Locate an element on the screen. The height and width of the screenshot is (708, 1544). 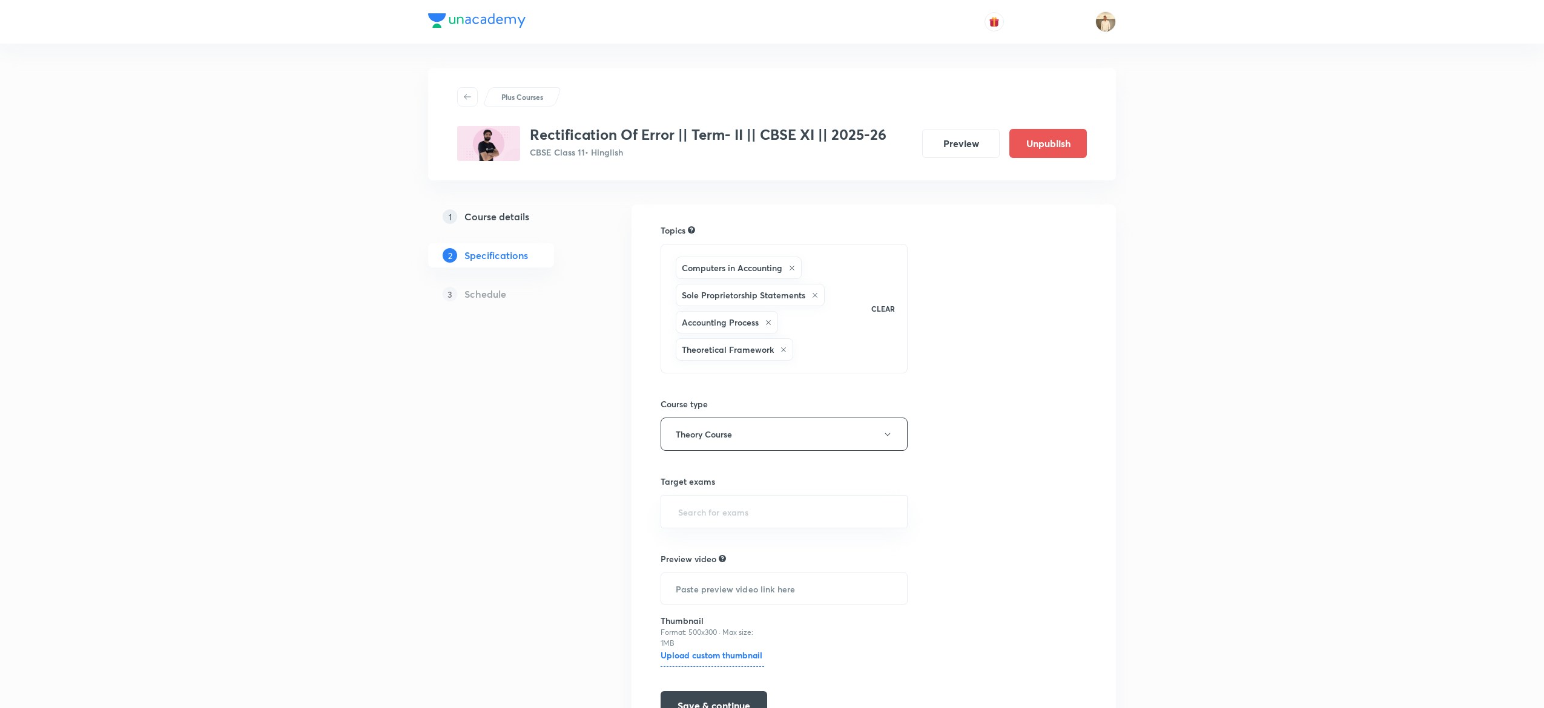
button: Preview is located at coordinates (961, 143).